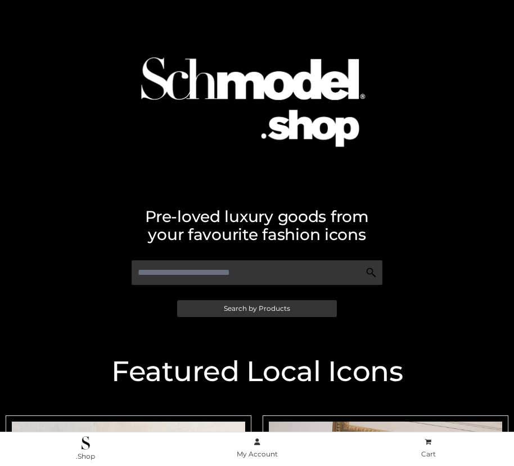  What do you see at coordinates (428, 448) in the screenshot?
I see `a: Cart` at bounding box center [428, 448].